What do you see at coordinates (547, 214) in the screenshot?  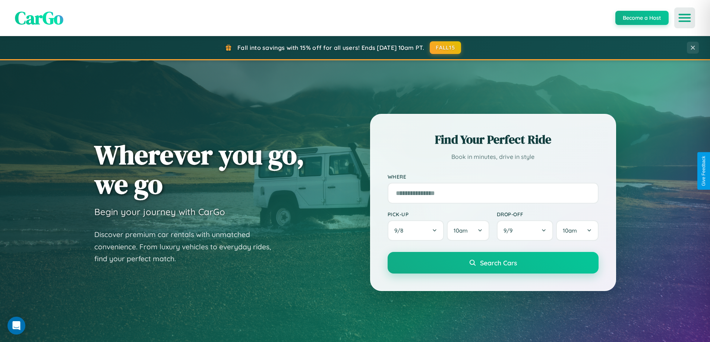 I see `label: Drop-off` at bounding box center [547, 214].